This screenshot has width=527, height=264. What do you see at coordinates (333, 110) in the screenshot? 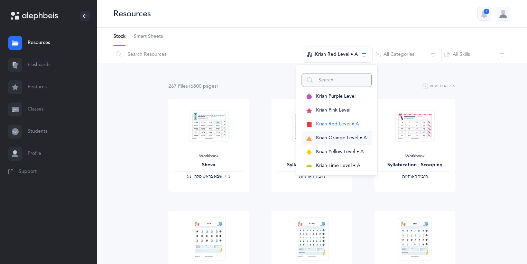
I see `span: Kriah Pink Level` at bounding box center [333, 110].